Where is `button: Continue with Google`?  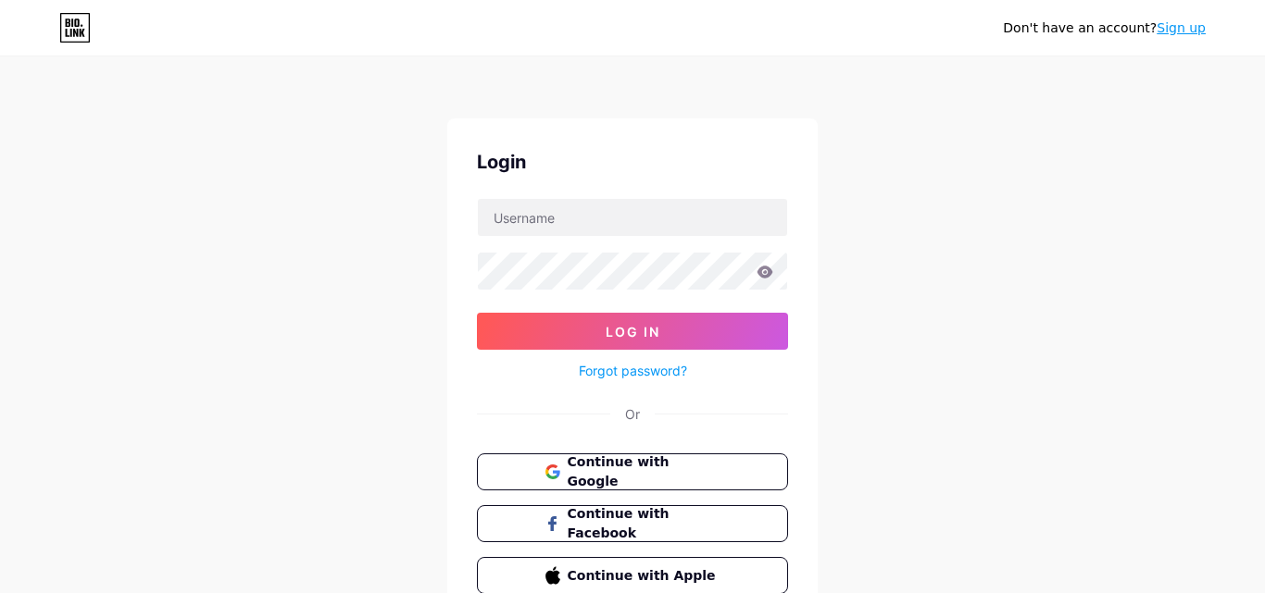
button: Continue with Google is located at coordinates (632, 472).